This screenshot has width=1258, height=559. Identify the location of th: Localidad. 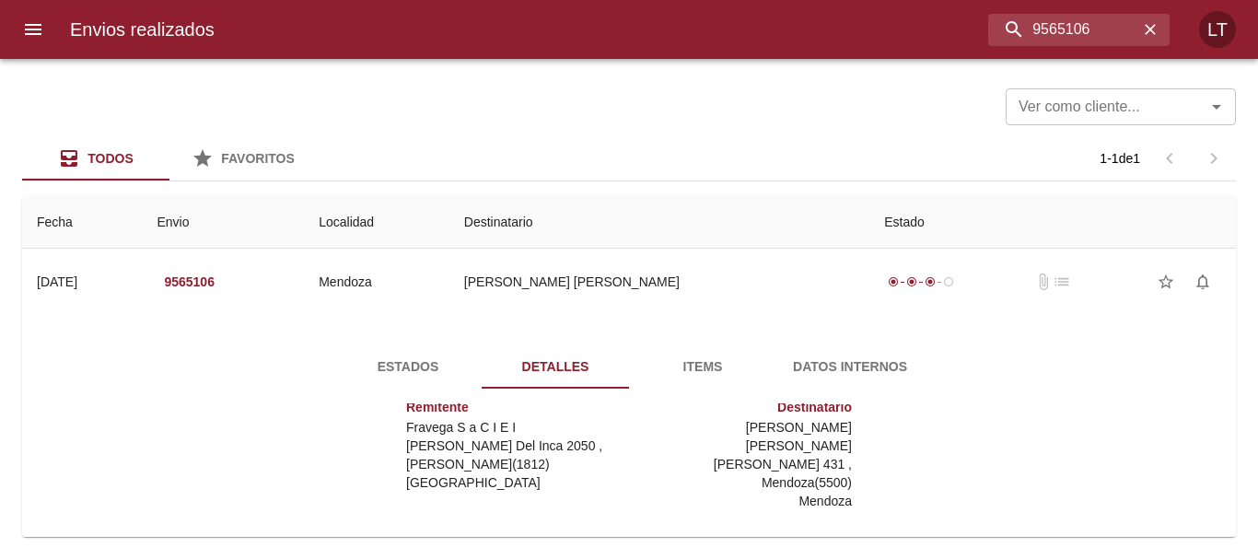
(377, 222).